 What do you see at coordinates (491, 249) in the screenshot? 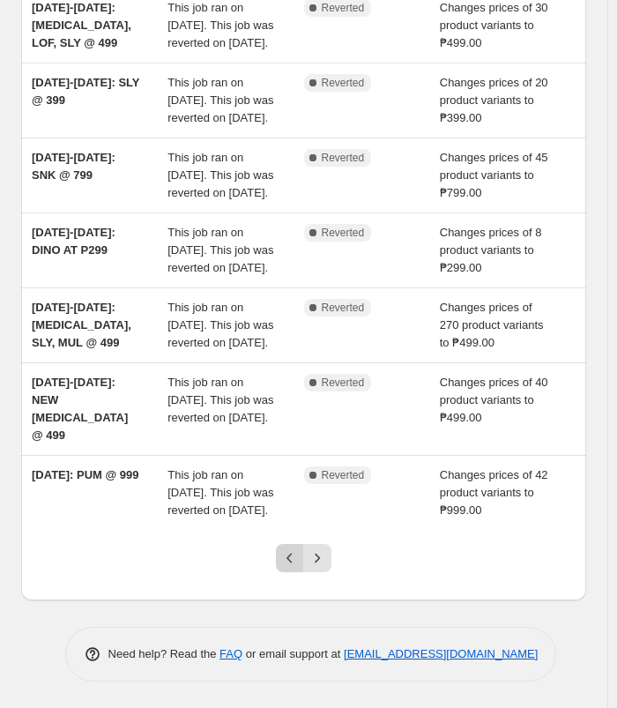
I see `span: Changes prices of 8 product variants to ₱299.00` at bounding box center [491, 249].